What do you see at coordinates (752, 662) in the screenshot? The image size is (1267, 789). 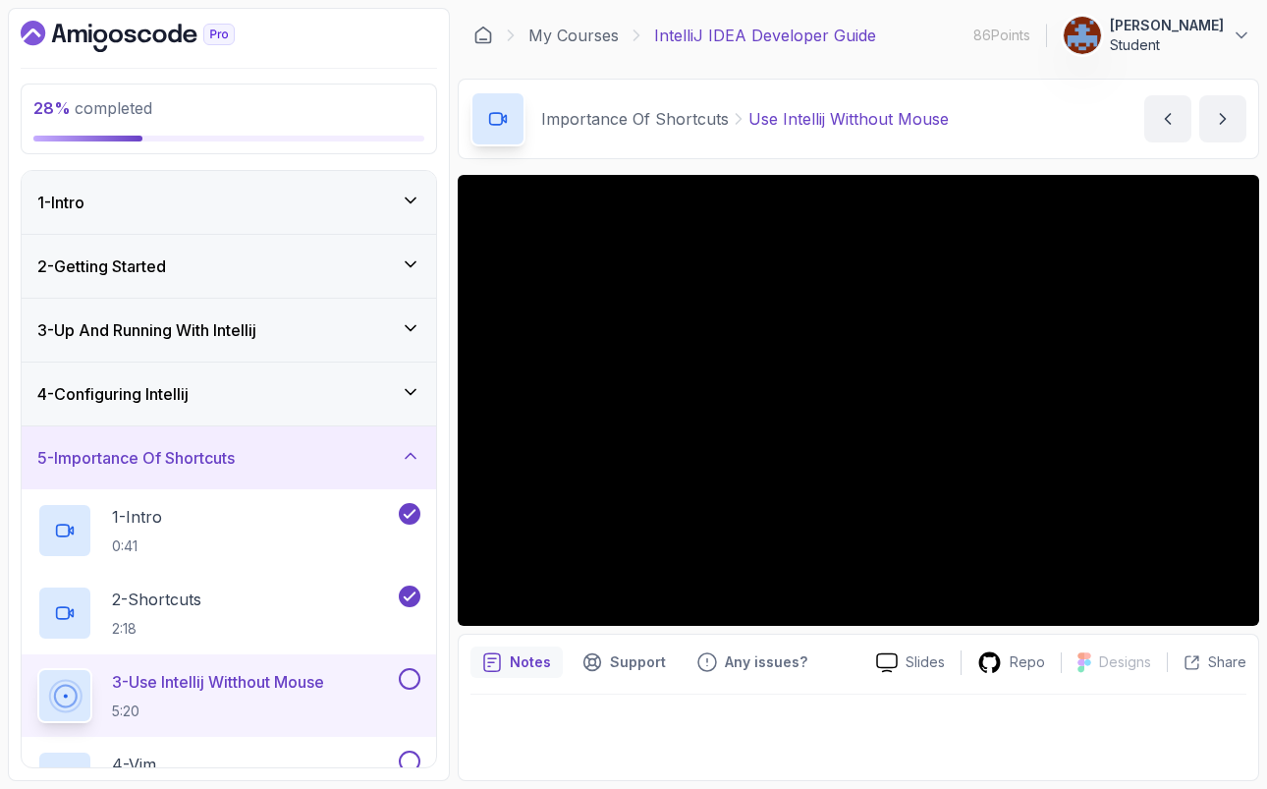 I see `button: Feedback button` at bounding box center [752, 662].